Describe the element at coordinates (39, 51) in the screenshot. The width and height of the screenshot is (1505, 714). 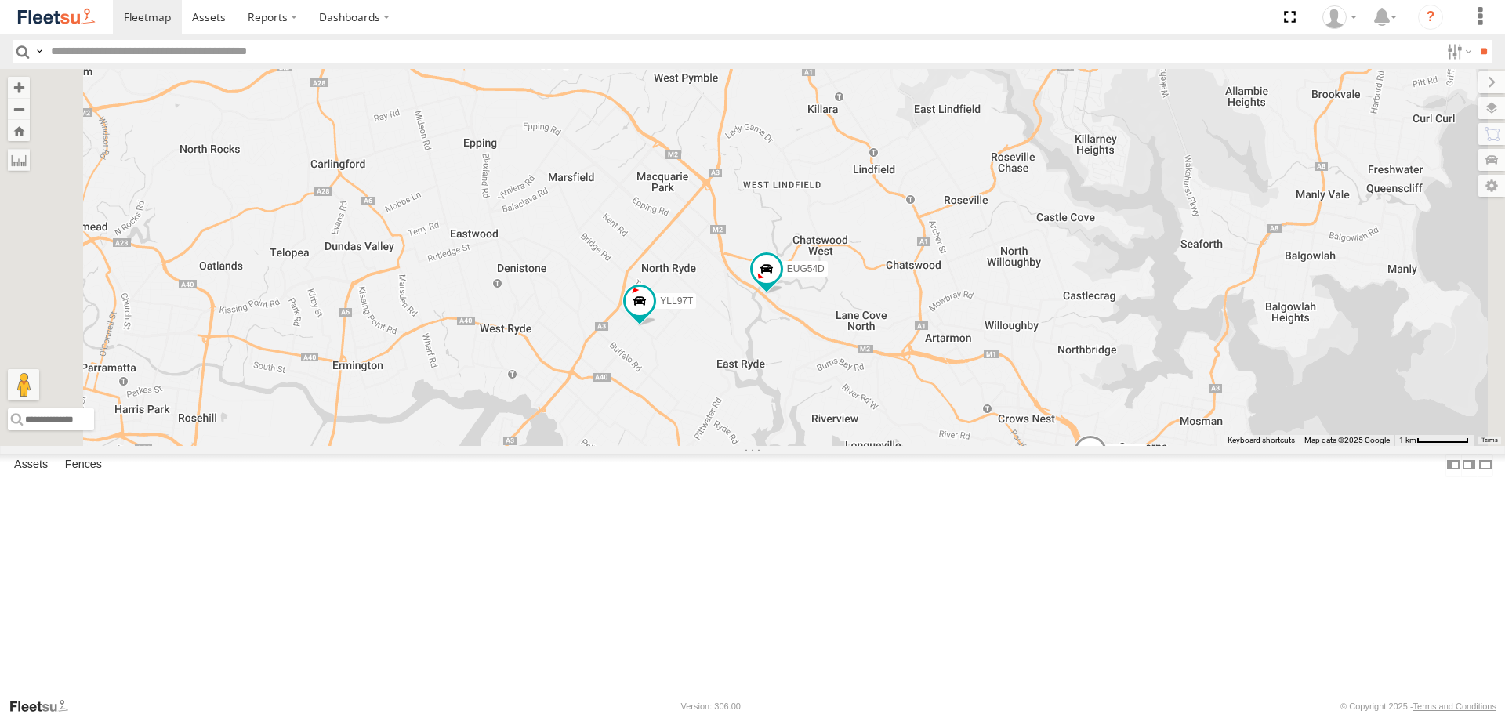
I see `label: Search Query` at that location.